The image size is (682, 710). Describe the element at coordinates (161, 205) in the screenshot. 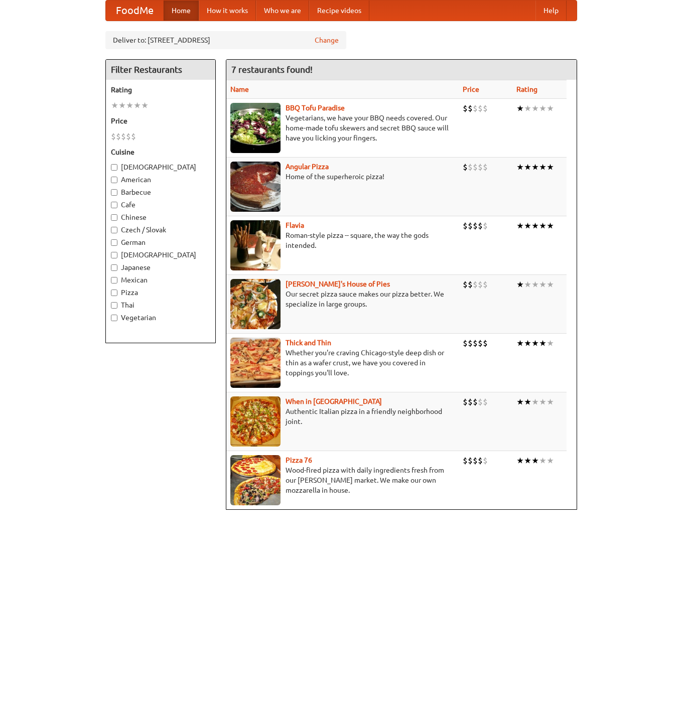

I see `label: Cafe` at that location.